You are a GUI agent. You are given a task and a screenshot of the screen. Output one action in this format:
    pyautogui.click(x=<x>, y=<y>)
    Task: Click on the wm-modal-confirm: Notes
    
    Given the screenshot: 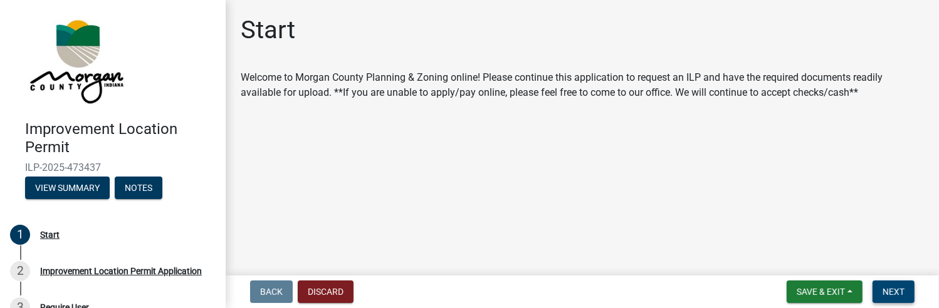 What is the action you would take?
    pyautogui.click(x=139, y=189)
    